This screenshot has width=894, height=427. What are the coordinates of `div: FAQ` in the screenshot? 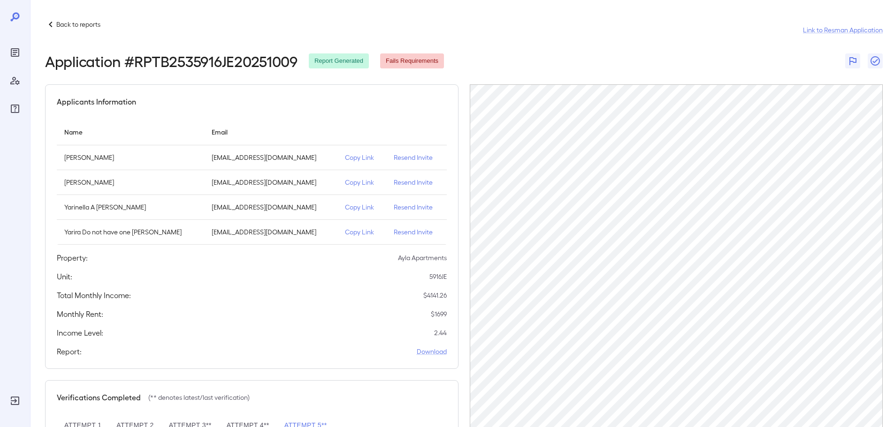 It's located at (15, 109).